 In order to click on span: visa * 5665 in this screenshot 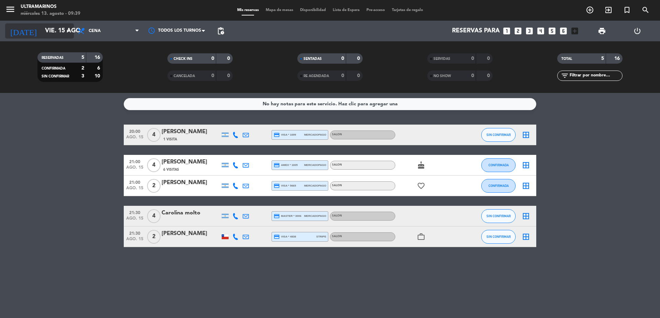, I will do `click(285, 186)`.